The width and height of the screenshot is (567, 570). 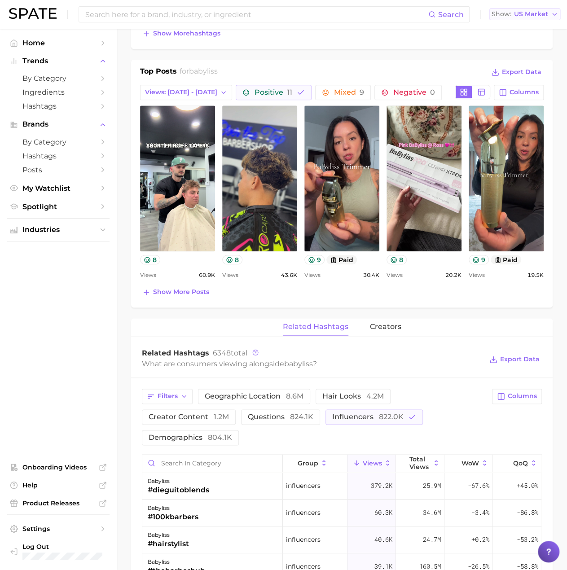 I want to click on span: -86.8%, so click(x=528, y=513).